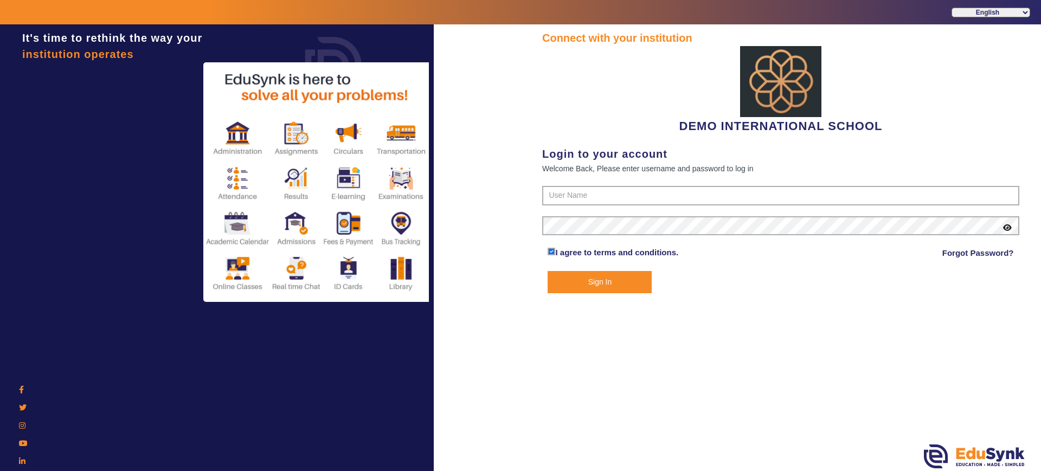 This screenshot has height=471, width=1041. What do you see at coordinates (781, 38) in the screenshot?
I see `div: Connect with your institution` at bounding box center [781, 38].